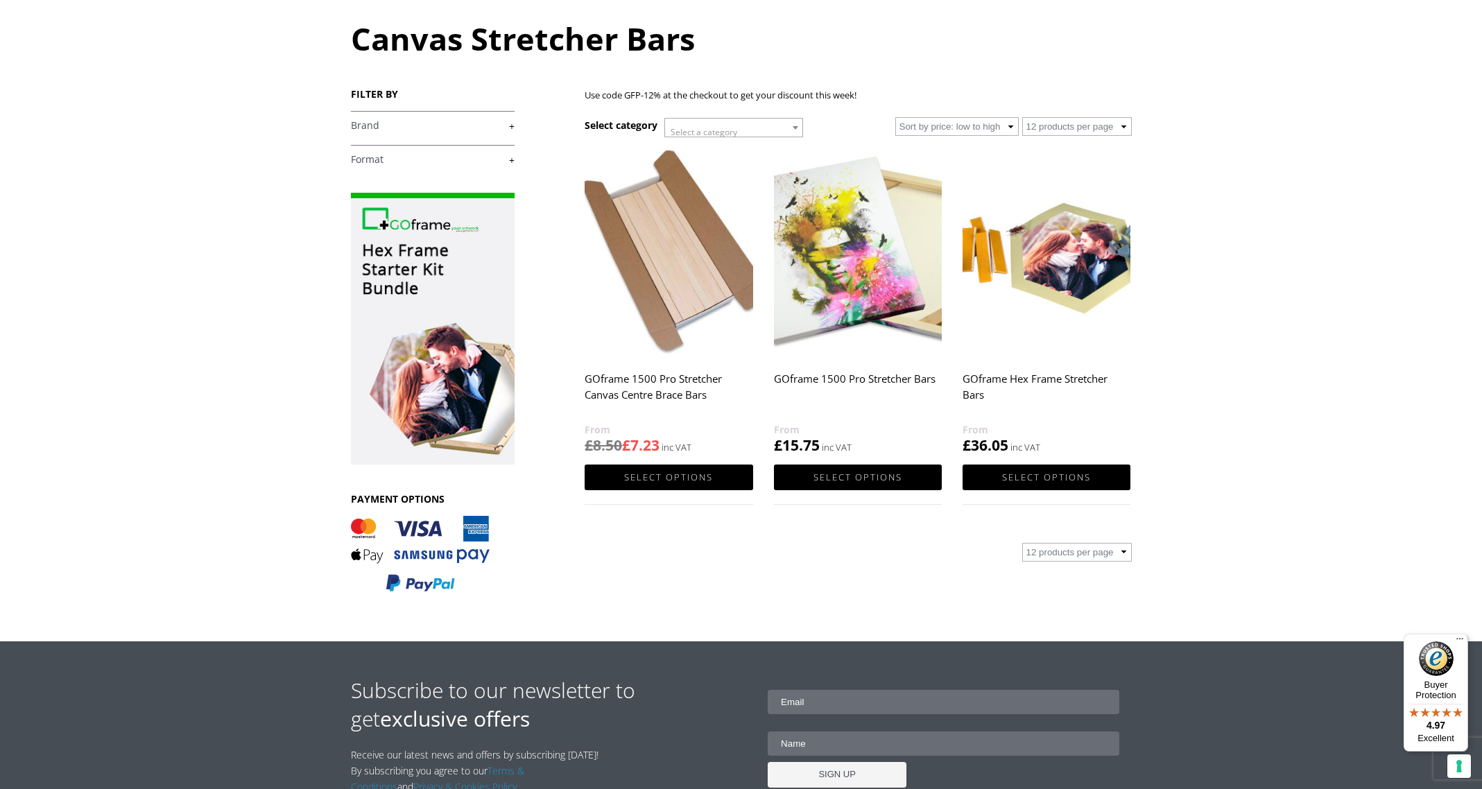  Describe the element at coordinates (985, 445) in the screenshot. I see `bdi: 36.05` at that location.